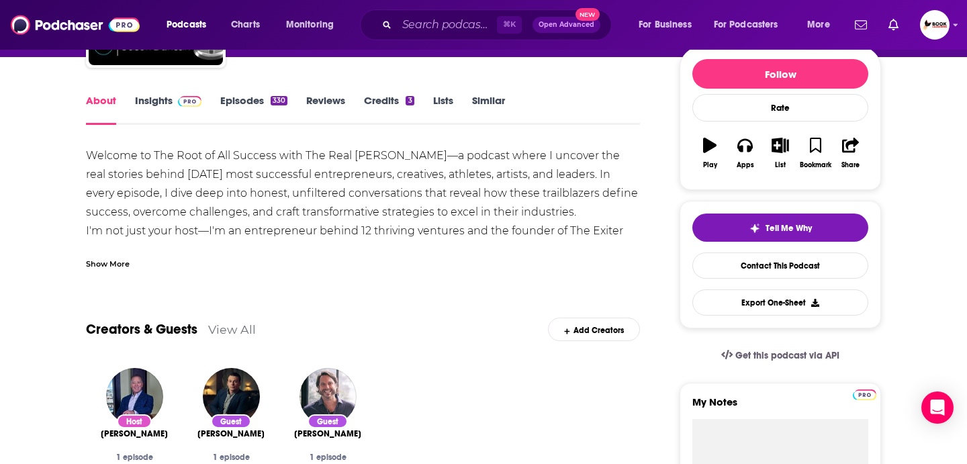 The image size is (967, 464). I want to click on span: For Podcasters, so click(746, 25).